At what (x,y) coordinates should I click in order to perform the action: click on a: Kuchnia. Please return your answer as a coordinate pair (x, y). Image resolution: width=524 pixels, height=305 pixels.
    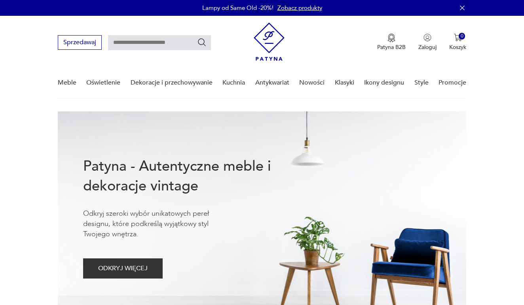
    Looking at the image, I should click on (233, 83).